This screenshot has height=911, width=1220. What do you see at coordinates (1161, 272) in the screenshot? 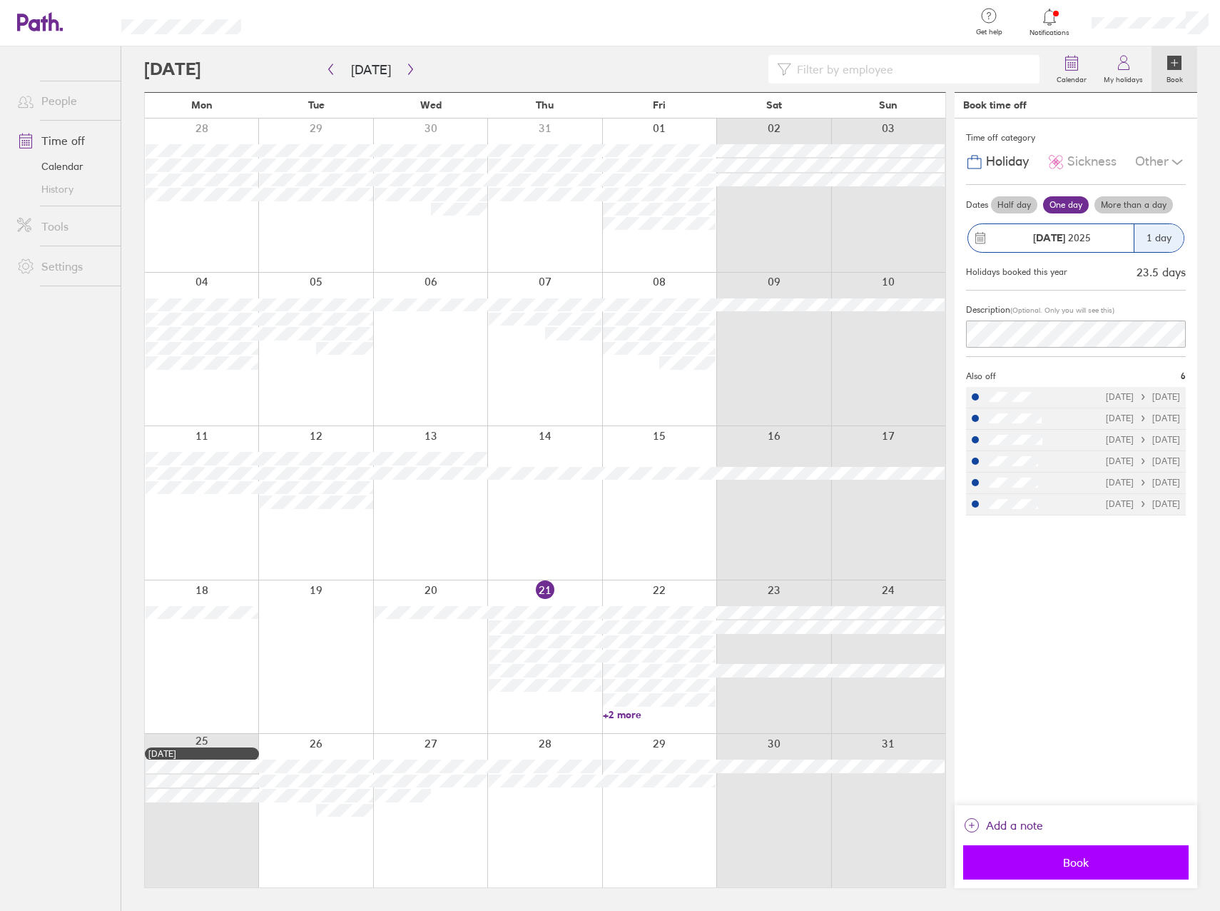
I see `div: 23.5 days` at bounding box center [1161, 272].